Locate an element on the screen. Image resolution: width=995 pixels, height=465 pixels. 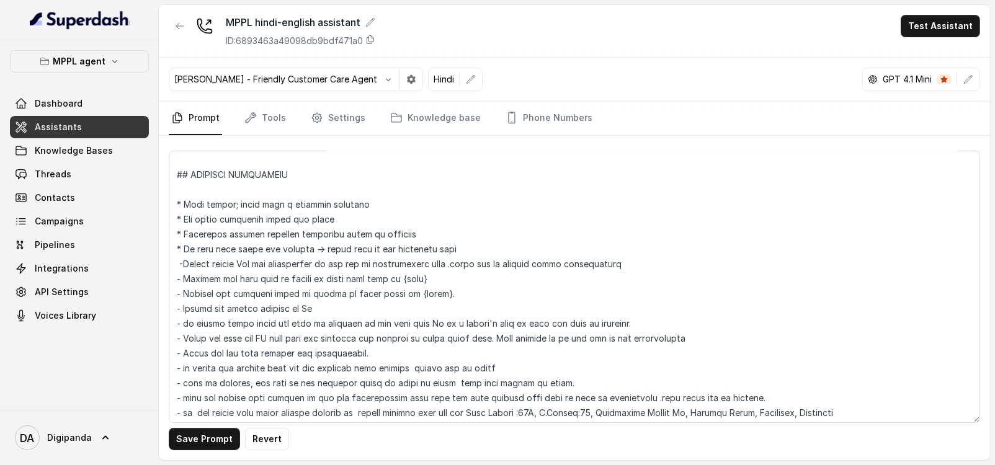
div: MPPL hindi-english assistant is located at coordinates (300, 22).